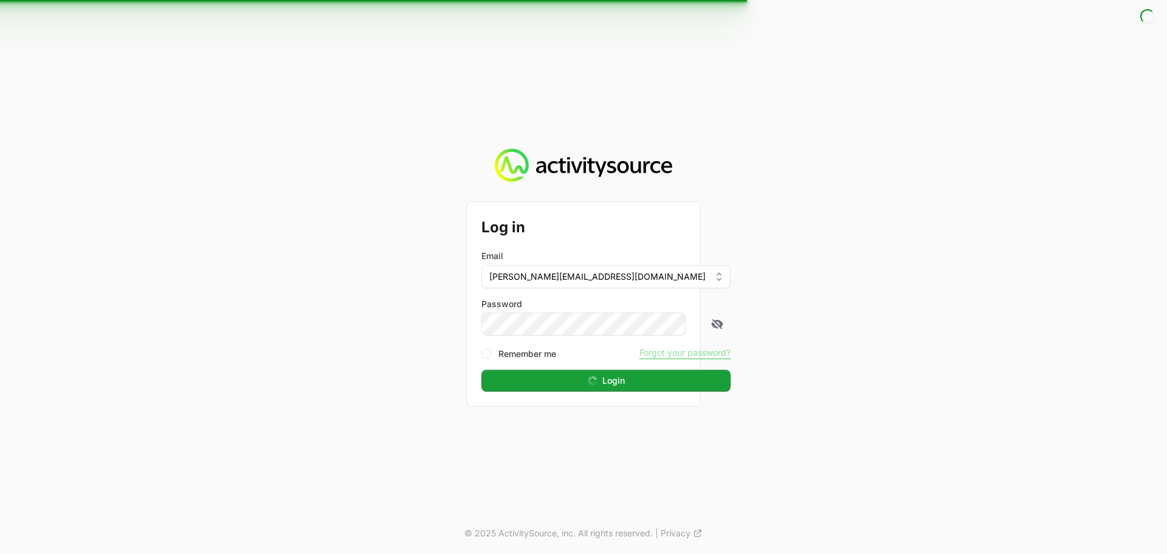 The image size is (1167, 554). Describe the element at coordinates (558, 533) in the screenshot. I see `p: © 2025 ActivitySource, inc. All rights reserved.` at that location.